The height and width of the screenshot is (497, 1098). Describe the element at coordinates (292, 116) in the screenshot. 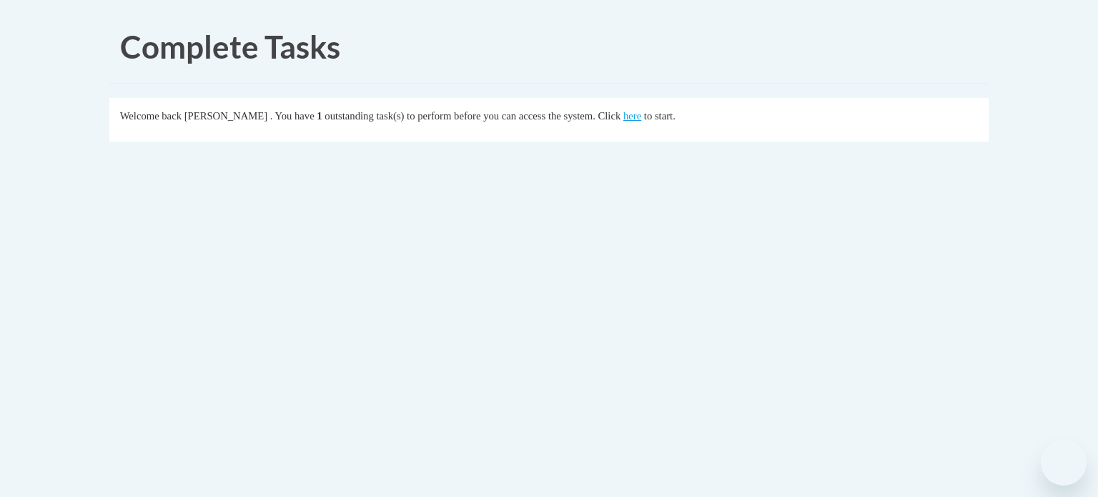

I see `span: . You have` at that location.